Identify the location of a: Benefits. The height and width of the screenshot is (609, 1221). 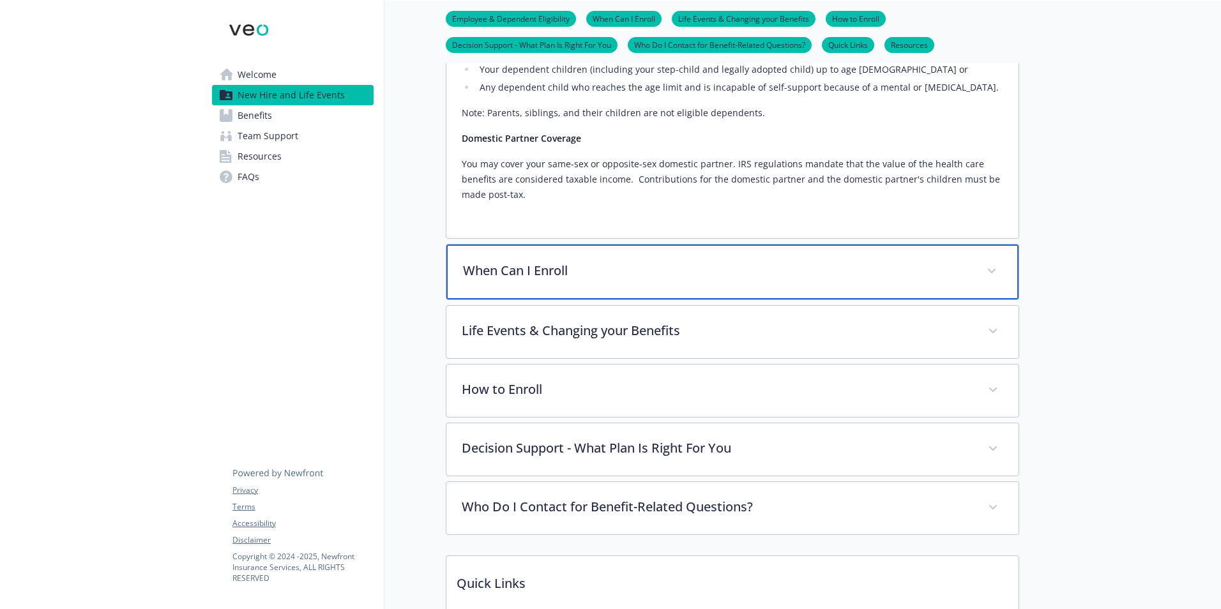
(293, 116).